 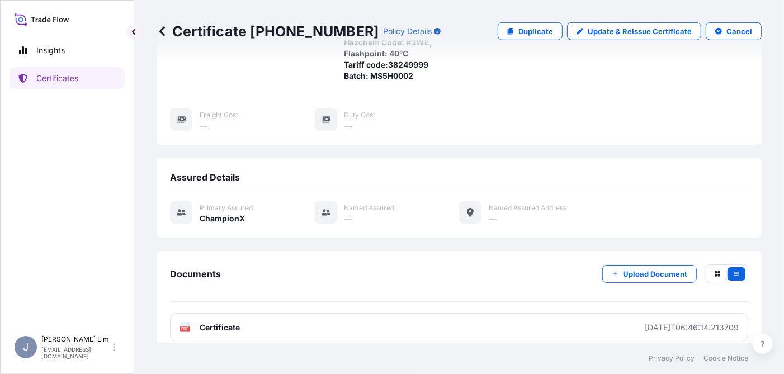 I want to click on p: Certificates, so click(x=57, y=78).